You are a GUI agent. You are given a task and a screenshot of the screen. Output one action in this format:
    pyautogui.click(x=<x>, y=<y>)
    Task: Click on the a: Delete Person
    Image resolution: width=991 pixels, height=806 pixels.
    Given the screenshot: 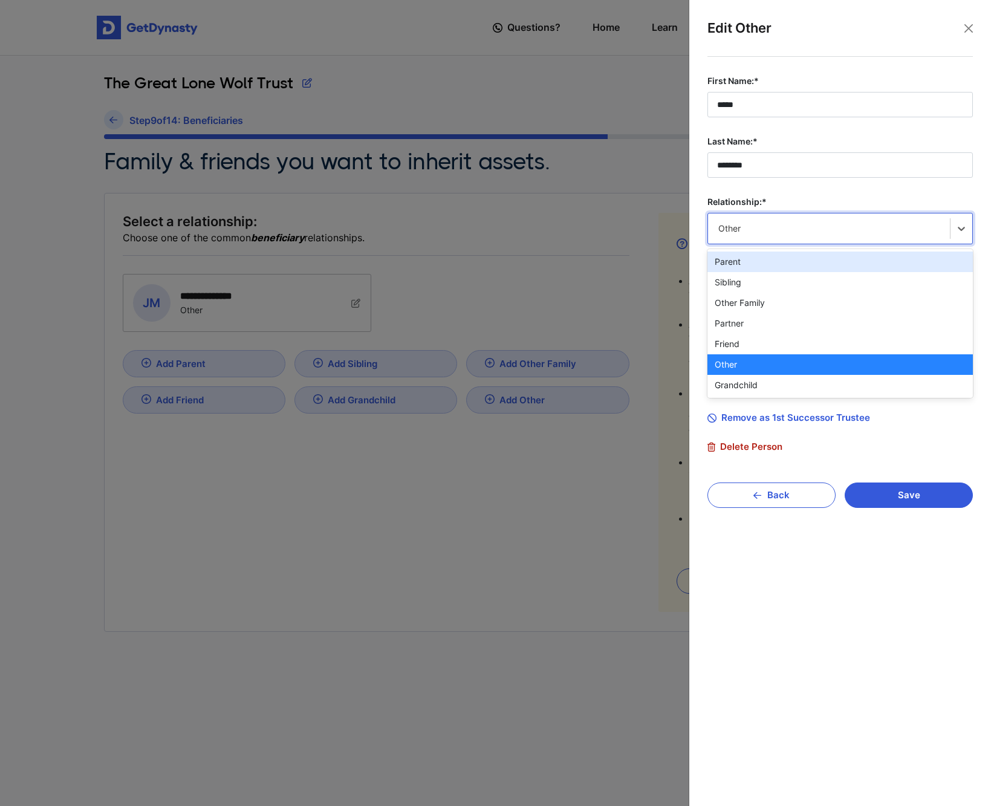 What is the action you would take?
    pyautogui.click(x=840, y=447)
    